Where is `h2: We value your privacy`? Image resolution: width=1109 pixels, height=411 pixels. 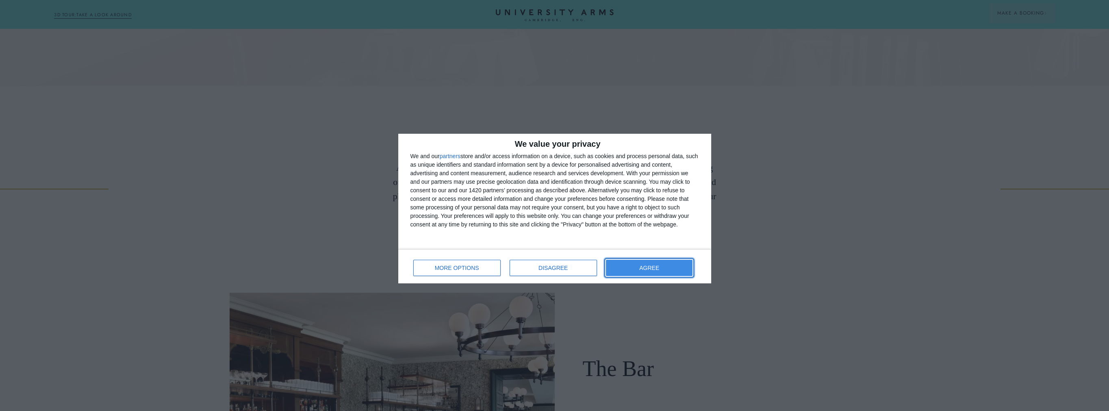 h2: We value your privacy is located at coordinates (555, 144).